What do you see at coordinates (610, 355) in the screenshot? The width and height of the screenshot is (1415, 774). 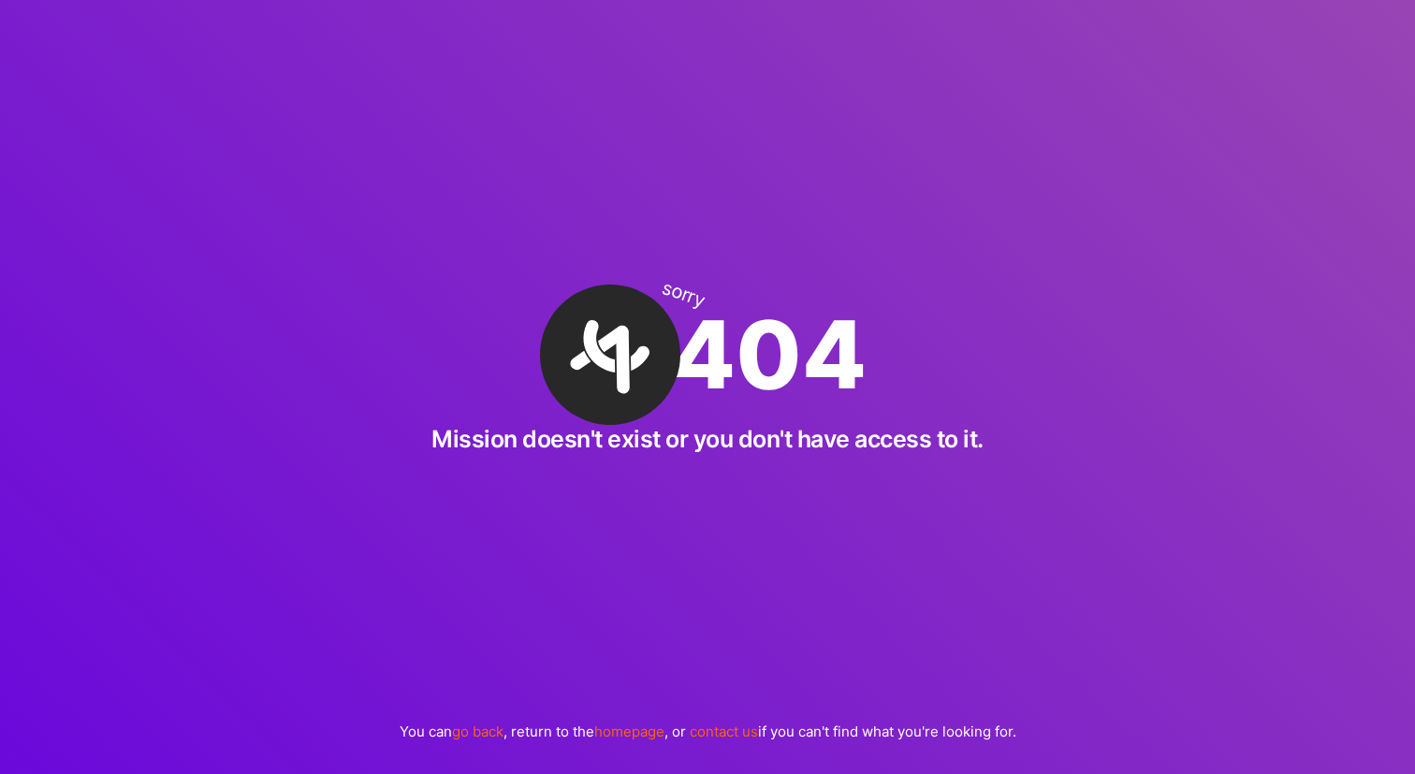 I see `img: A·Team` at bounding box center [610, 355].